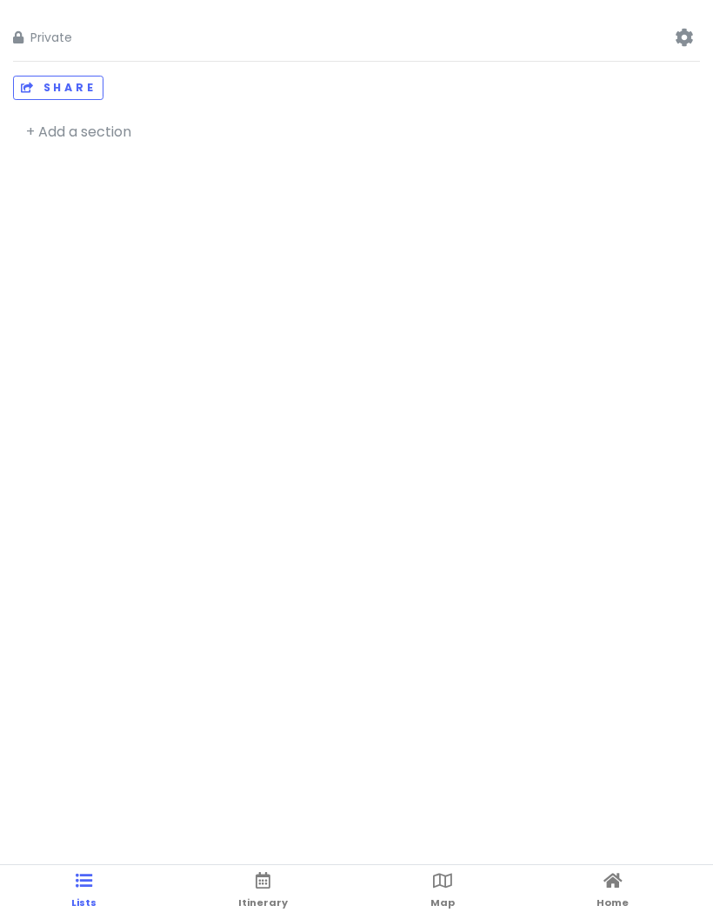 The image size is (713, 919). I want to click on span: Home, so click(612, 903).